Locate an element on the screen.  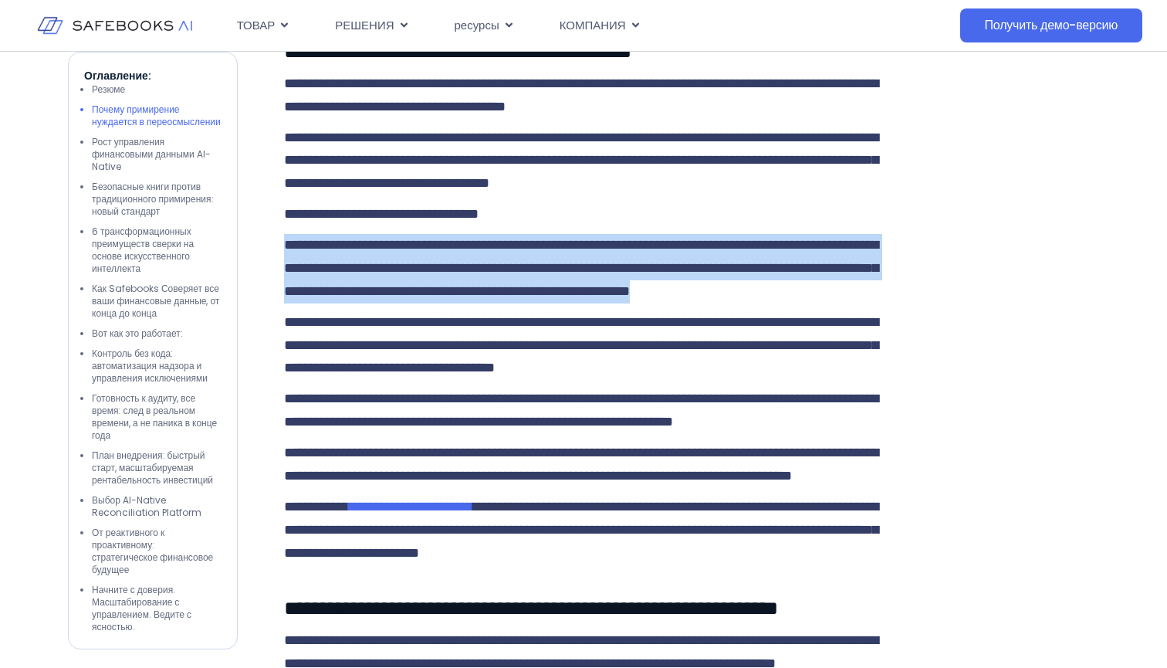
li: 6 трансформационных преимуществ сверки на основе искусственного интеллекта is located at coordinates (157, 249).